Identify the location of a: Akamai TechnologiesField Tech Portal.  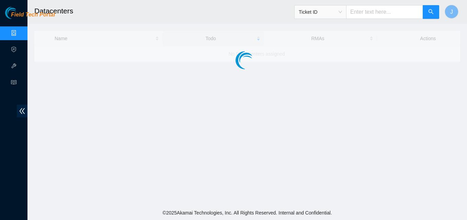
(30, 17).